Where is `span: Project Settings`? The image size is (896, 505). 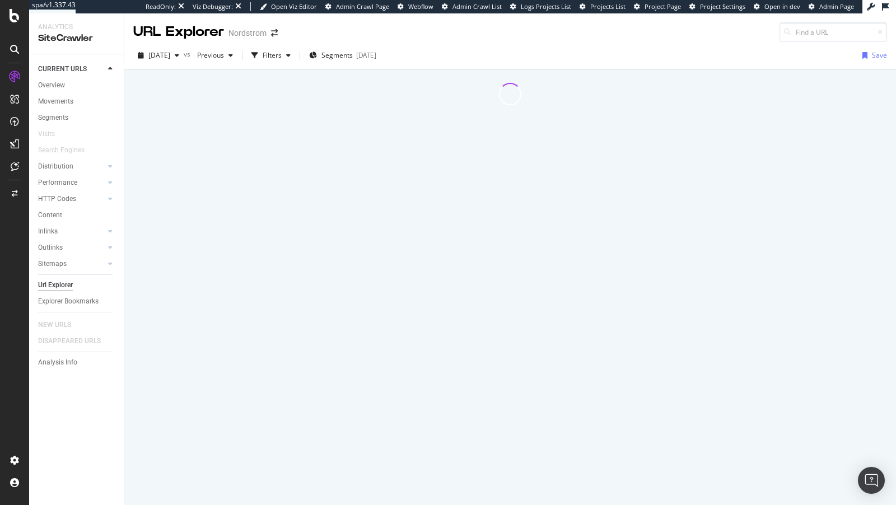 span: Project Settings is located at coordinates (722, 6).